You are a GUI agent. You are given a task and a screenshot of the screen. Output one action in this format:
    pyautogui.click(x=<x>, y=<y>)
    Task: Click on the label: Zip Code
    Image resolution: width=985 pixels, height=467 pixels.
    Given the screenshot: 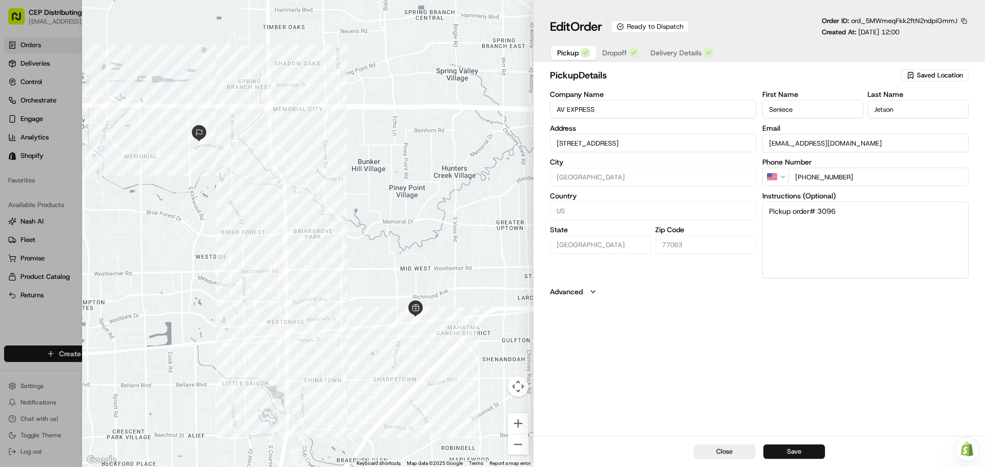 What is the action you would take?
    pyautogui.click(x=705, y=230)
    